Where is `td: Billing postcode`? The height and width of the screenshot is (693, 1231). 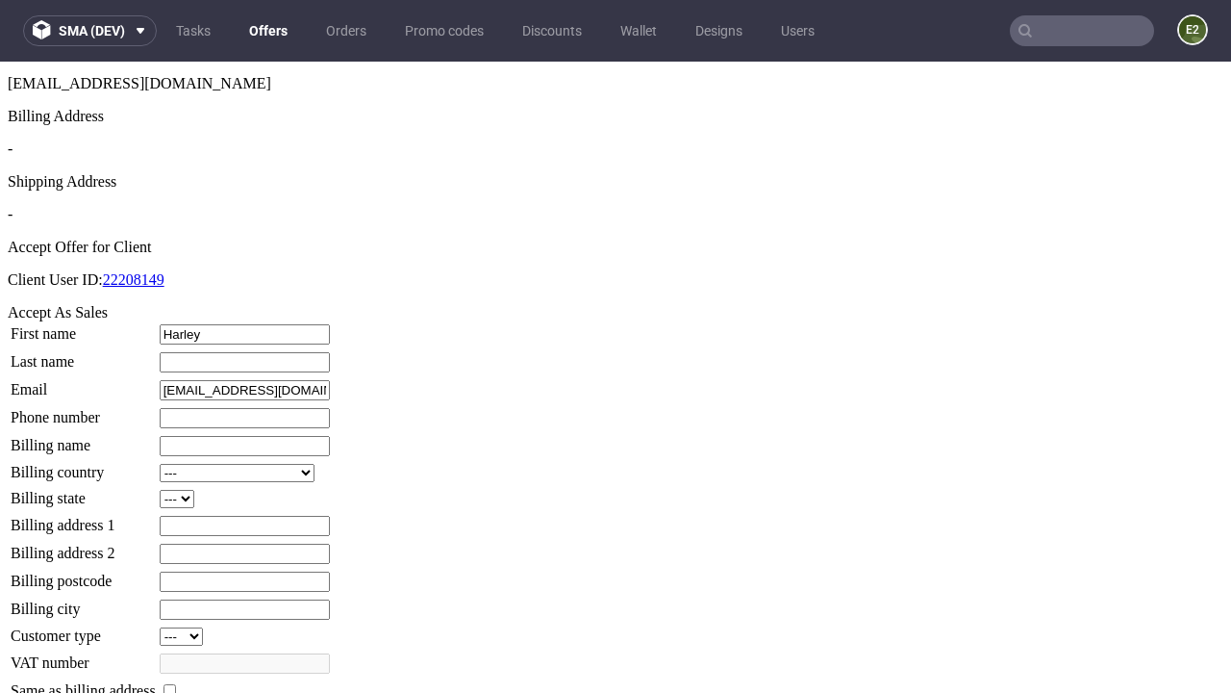 td: Billing postcode is located at coordinates (83, 519).